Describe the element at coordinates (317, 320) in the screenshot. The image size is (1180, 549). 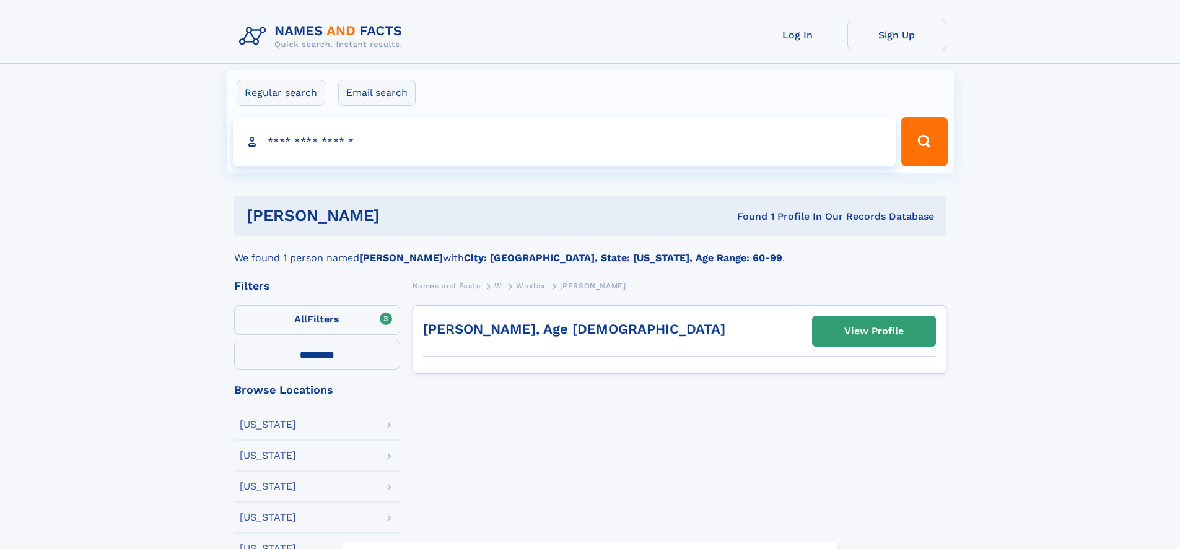
I see `label: Filters` at that location.